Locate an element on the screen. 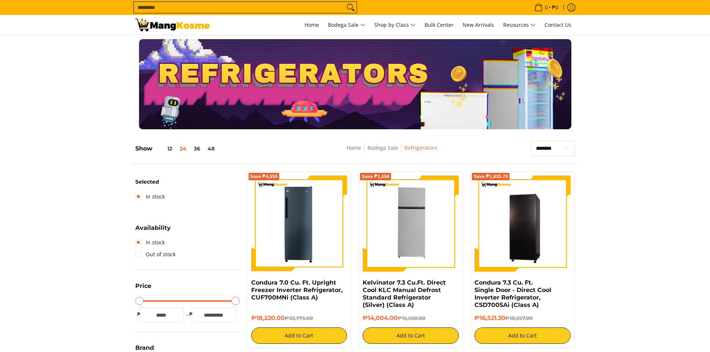 The image size is (710, 352). span: Save ₱1,556 is located at coordinates (375, 177).